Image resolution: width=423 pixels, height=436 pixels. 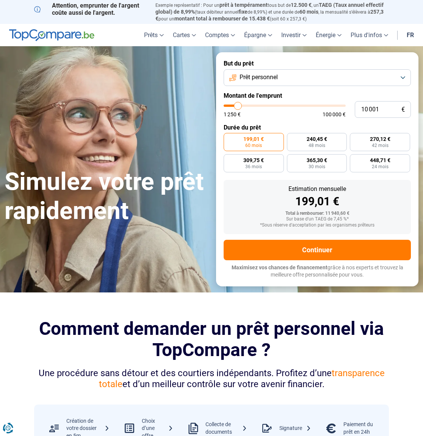 I want to click on a: Énergie, so click(x=329, y=35).